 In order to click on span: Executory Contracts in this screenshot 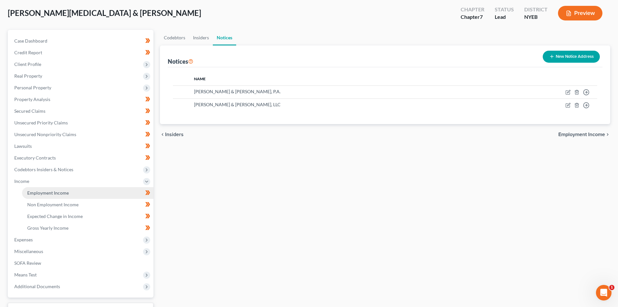, I will do `click(35, 157)`.